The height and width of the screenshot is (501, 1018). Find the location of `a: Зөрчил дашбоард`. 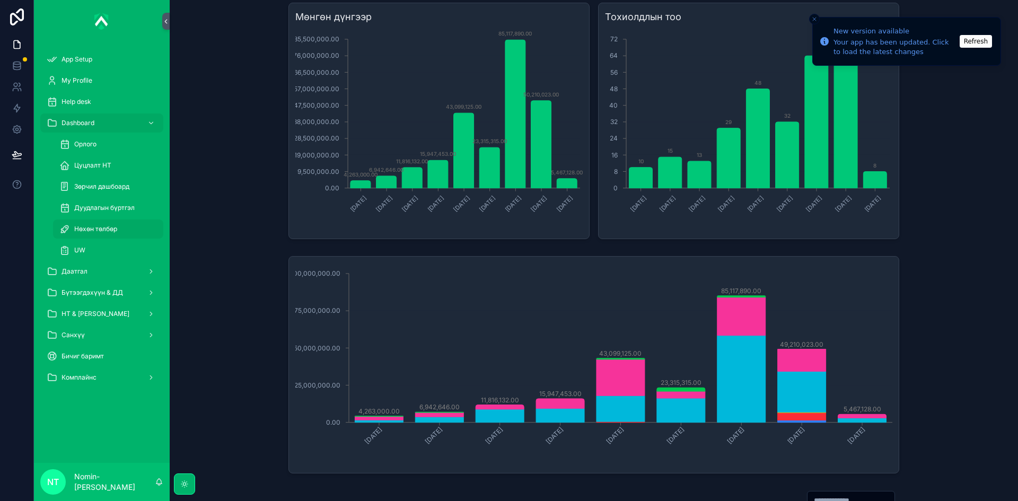

a: Зөрчил дашбоард is located at coordinates (108, 187).